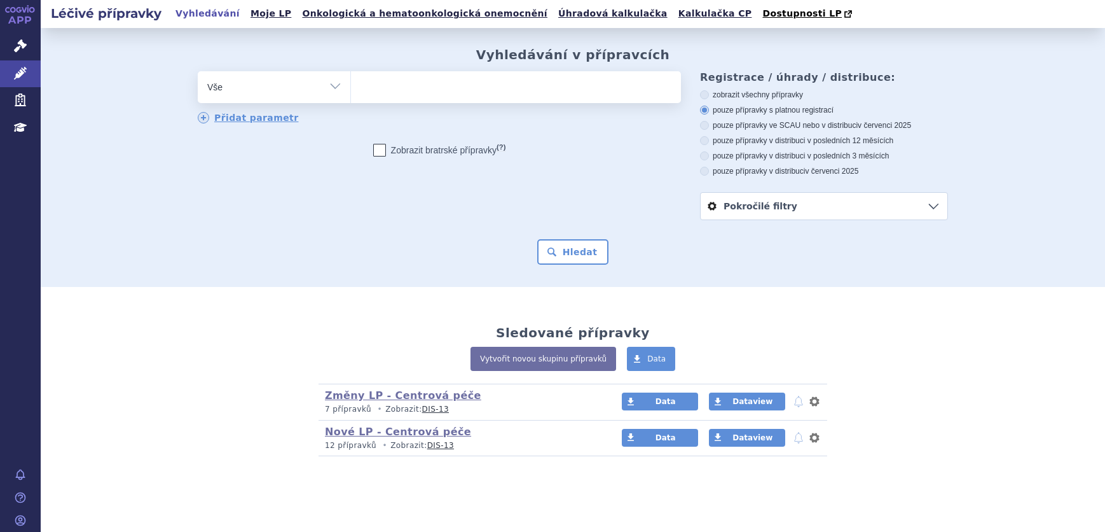 Image resolution: width=1105 pixels, height=532 pixels. What do you see at coordinates (824, 156) in the screenshot?
I see `label: pouze přípravky v distribuci v posledních 3 měsících` at bounding box center [824, 156].